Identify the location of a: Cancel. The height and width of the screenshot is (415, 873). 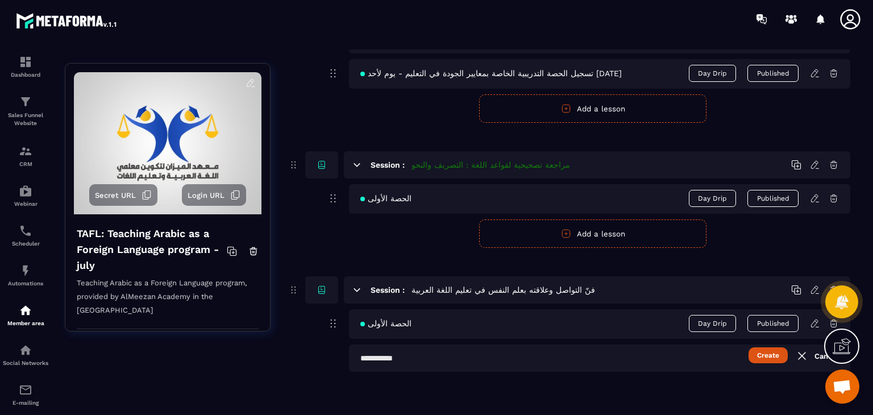
(817, 356).